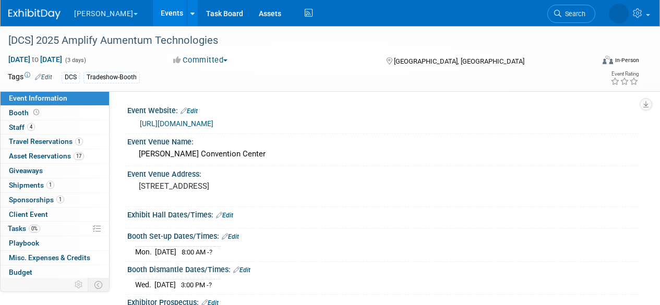 The width and height of the screenshot is (660, 305). I want to click on span: to, so click(35, 59).